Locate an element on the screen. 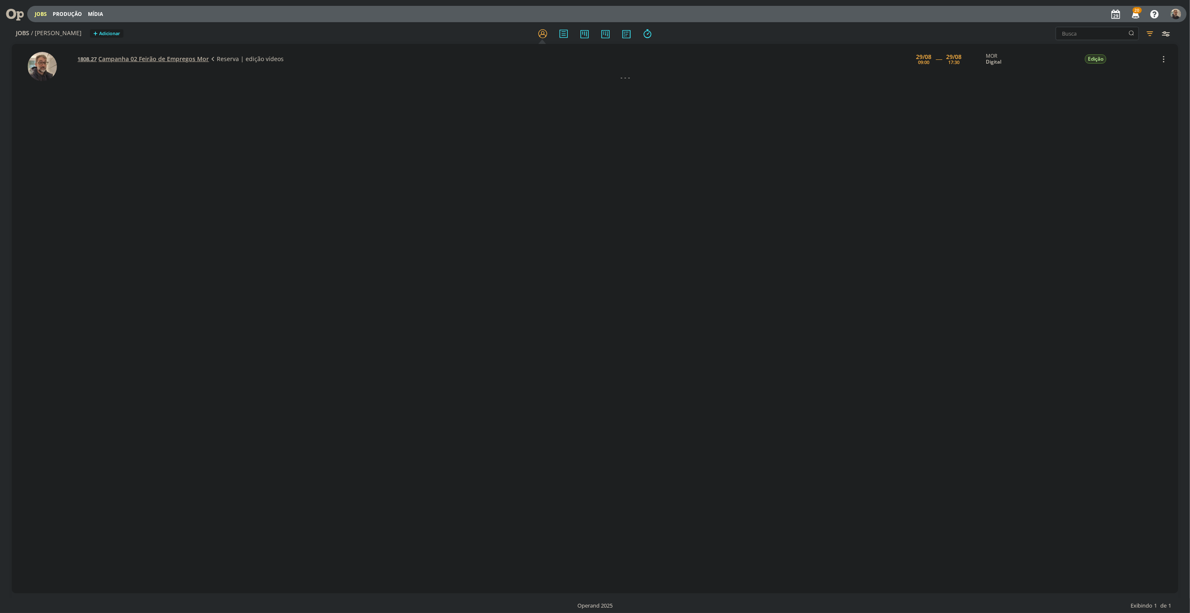 The image size is (1190, 613). button: R is located at coordinates (1176, 14).